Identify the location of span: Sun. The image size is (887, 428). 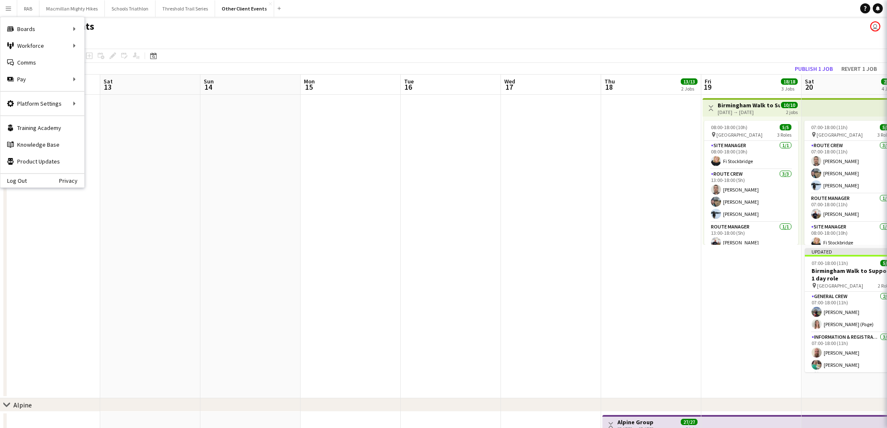
(209, 81).